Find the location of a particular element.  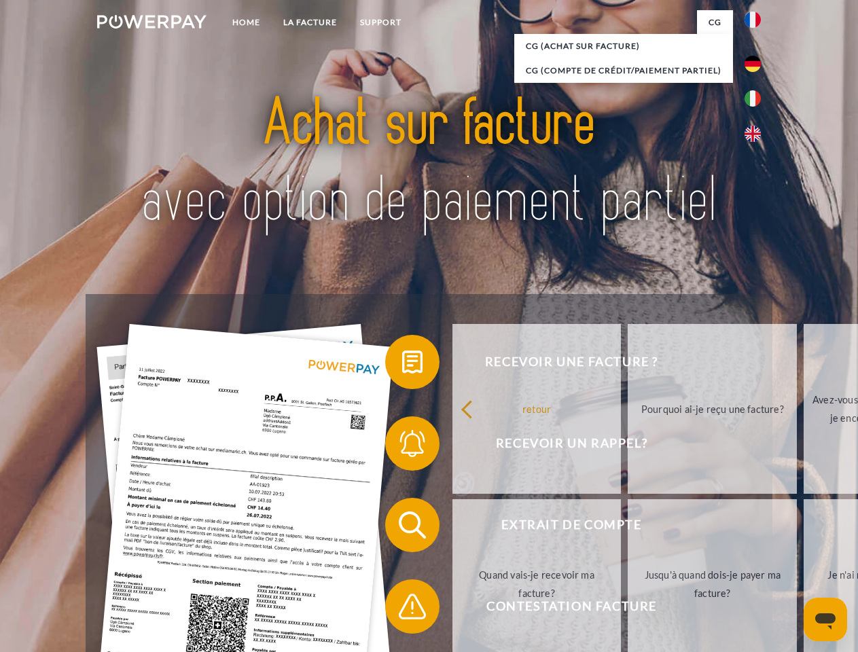

img: it is located at coordinates (753, 98).